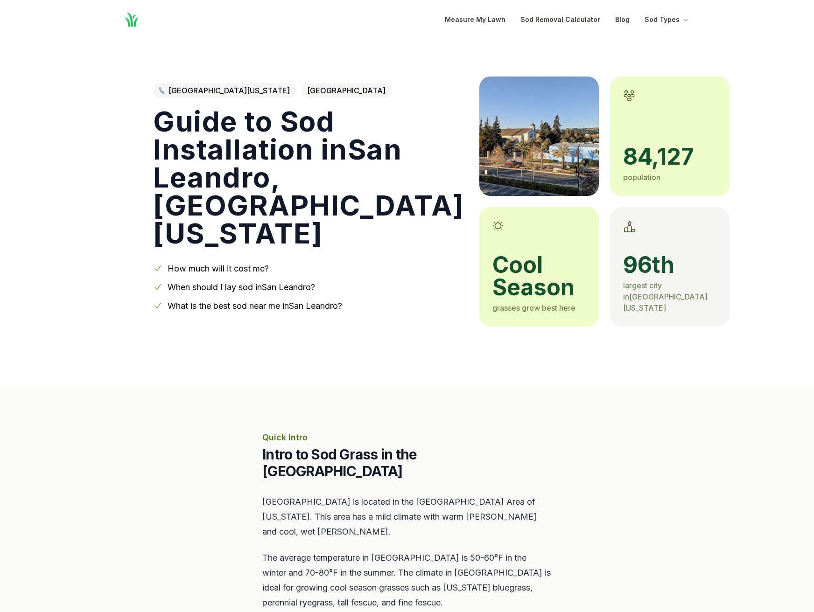 The width and height of the screenshot is (814, 612). Describe the element at coordinates (241, 287) in the screenshot. I see `a: When should I lay sod inSan Leandro?` at that location.